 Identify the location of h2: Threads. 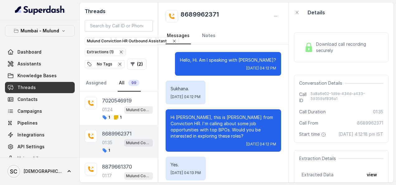
(119, 11).